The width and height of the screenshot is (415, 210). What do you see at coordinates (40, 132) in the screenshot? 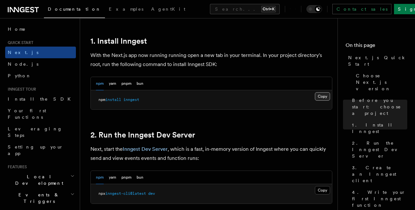
I see `a: Leveraging Steps` at bounding box center [40, 132].